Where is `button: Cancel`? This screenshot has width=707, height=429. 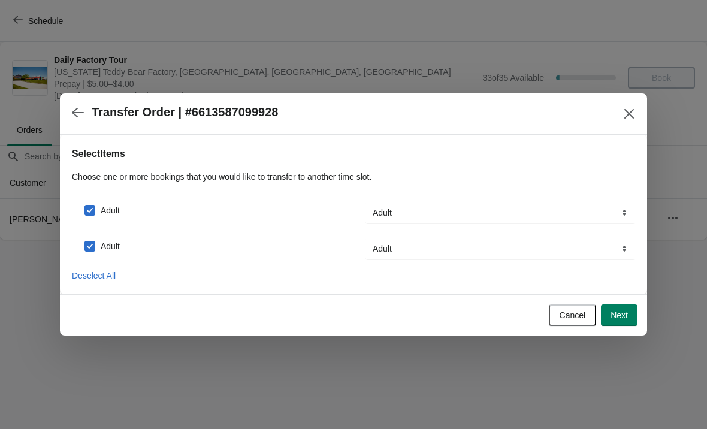 button: Cancel is located at coordinates (573, 315).